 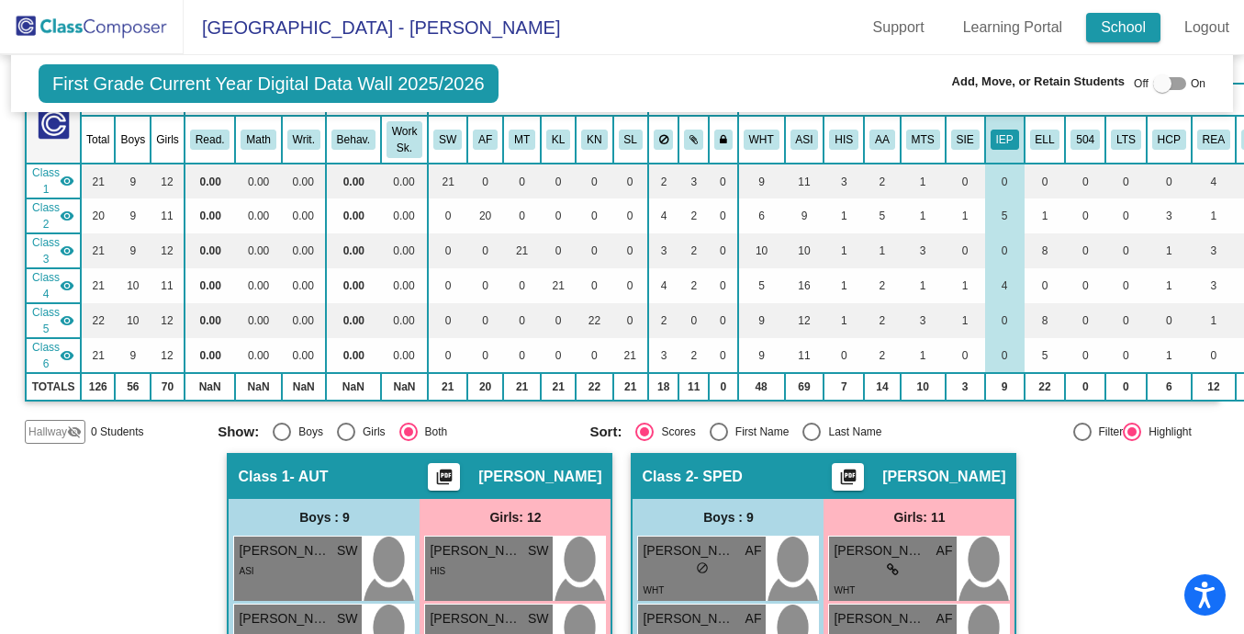 What do you see at coordinates (631, 140) in the screenshot?
I see `button: SL` at bounding box center [631, 140].